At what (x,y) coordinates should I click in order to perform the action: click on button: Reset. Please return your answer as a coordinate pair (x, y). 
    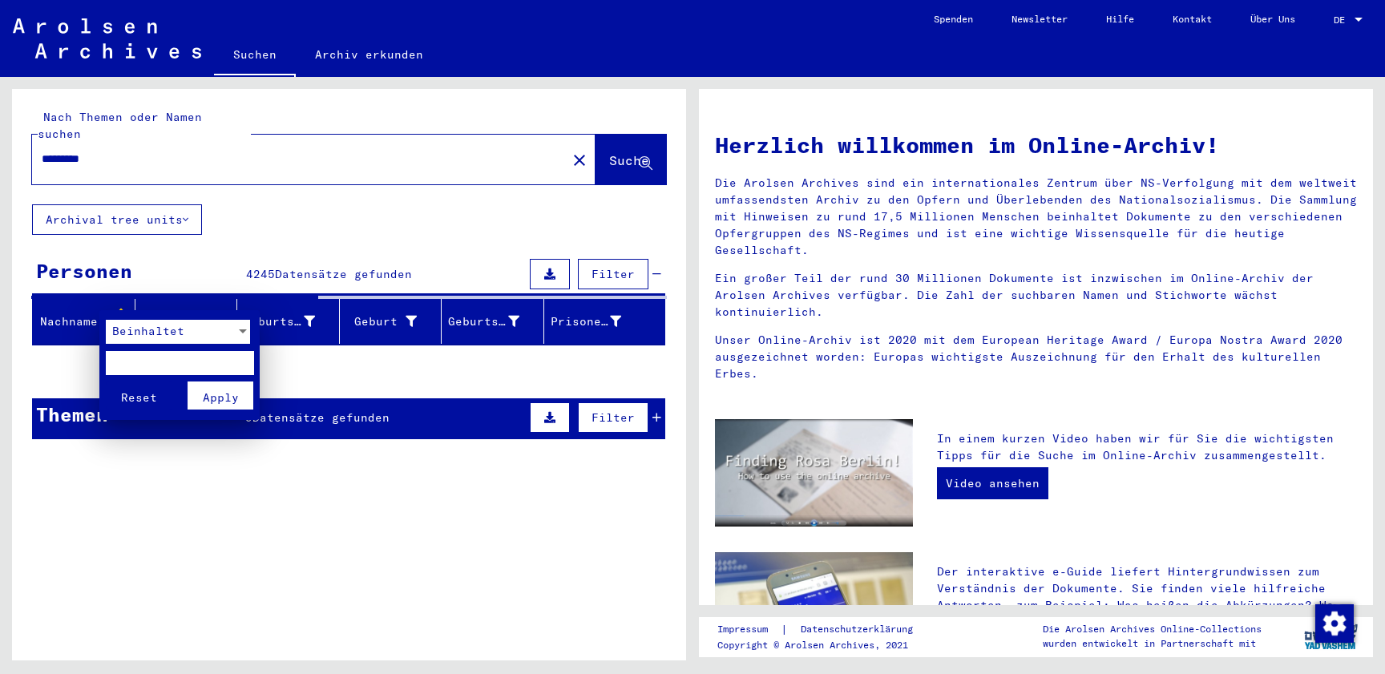
    Looking at the image, I should click on (139, 395).